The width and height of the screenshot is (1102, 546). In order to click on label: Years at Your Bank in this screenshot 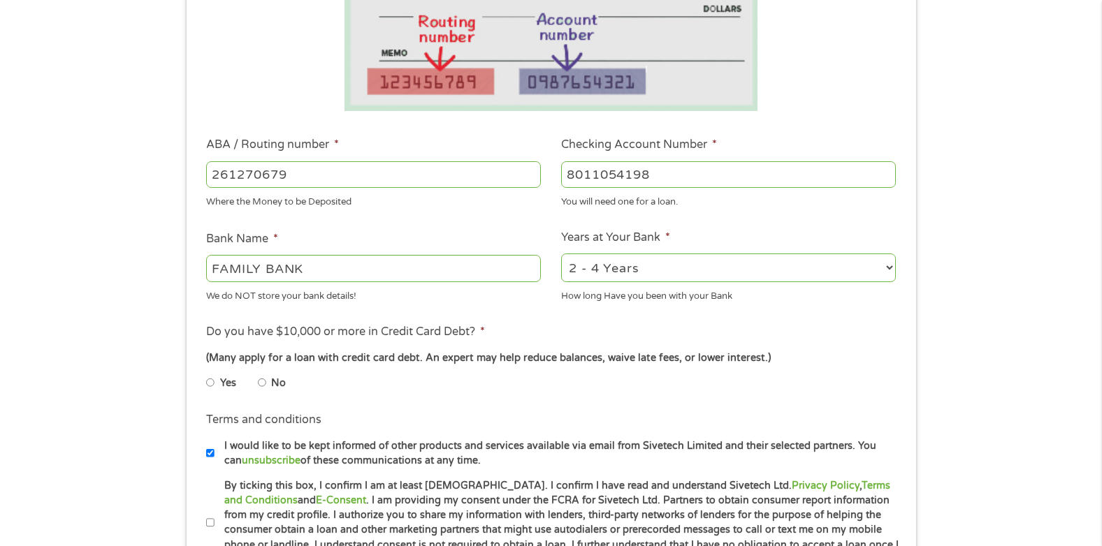, I will do `click(615, 238)`.